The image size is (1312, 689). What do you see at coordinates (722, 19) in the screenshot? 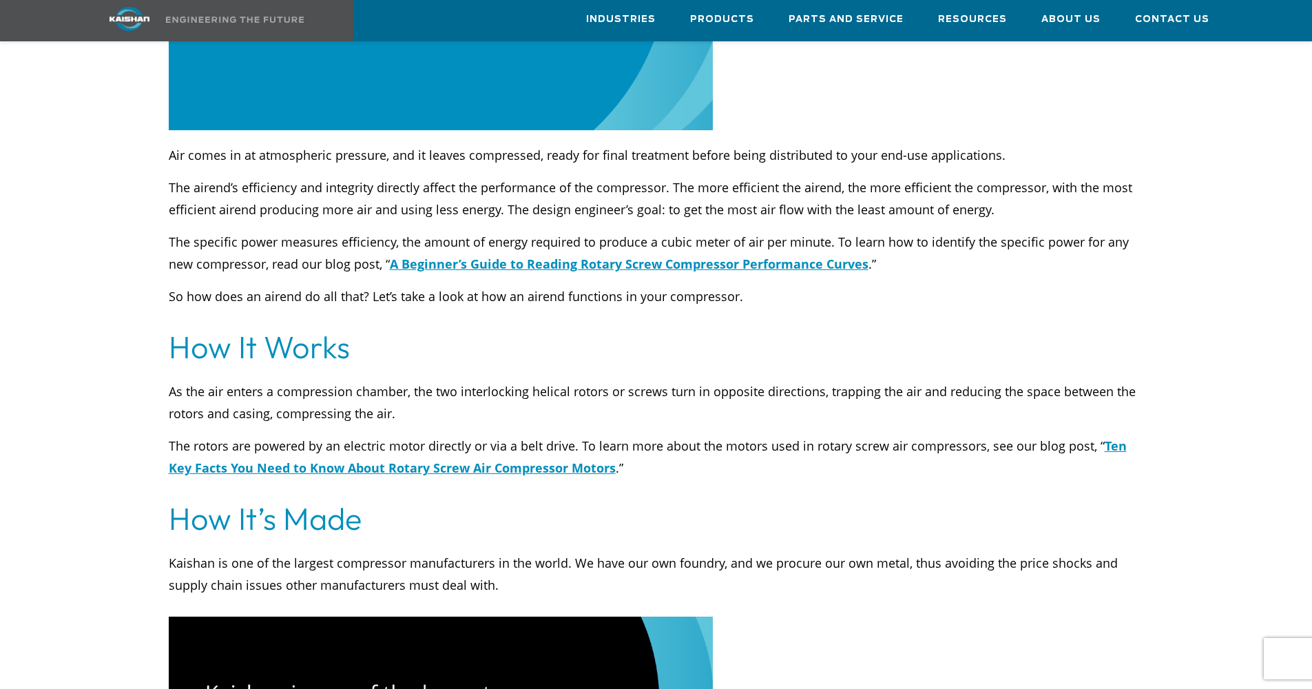
I see `a: Products` at bounding box center [722, 19].